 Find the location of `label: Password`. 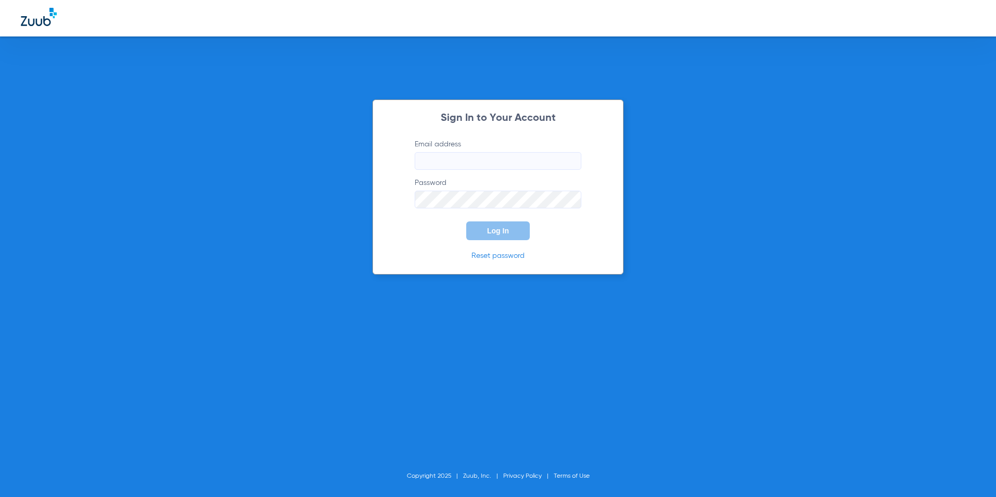

label: Password is located at coordinates (498, 193).